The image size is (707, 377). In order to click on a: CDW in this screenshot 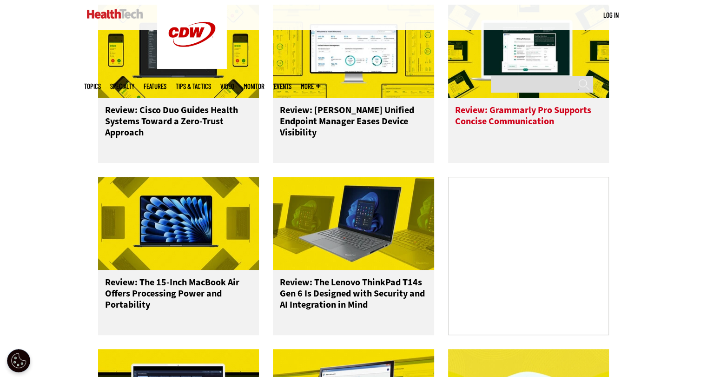, I will do `click(192, 66)`.